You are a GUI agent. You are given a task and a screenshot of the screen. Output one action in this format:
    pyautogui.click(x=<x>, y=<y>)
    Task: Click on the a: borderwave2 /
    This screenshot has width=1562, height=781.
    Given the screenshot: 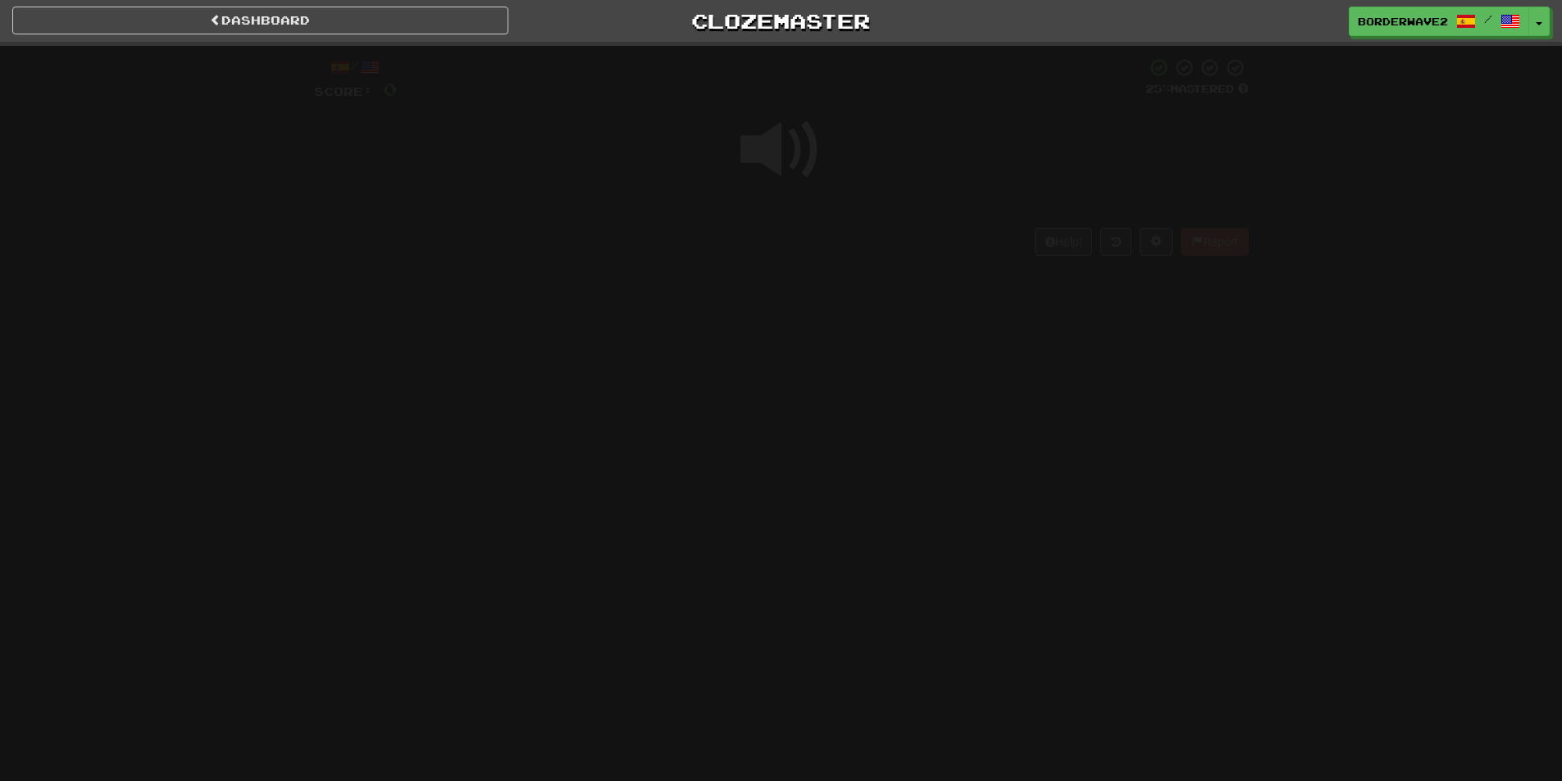 What is the action you would take?
    pyautogui.click(x=1439, y=21)
    